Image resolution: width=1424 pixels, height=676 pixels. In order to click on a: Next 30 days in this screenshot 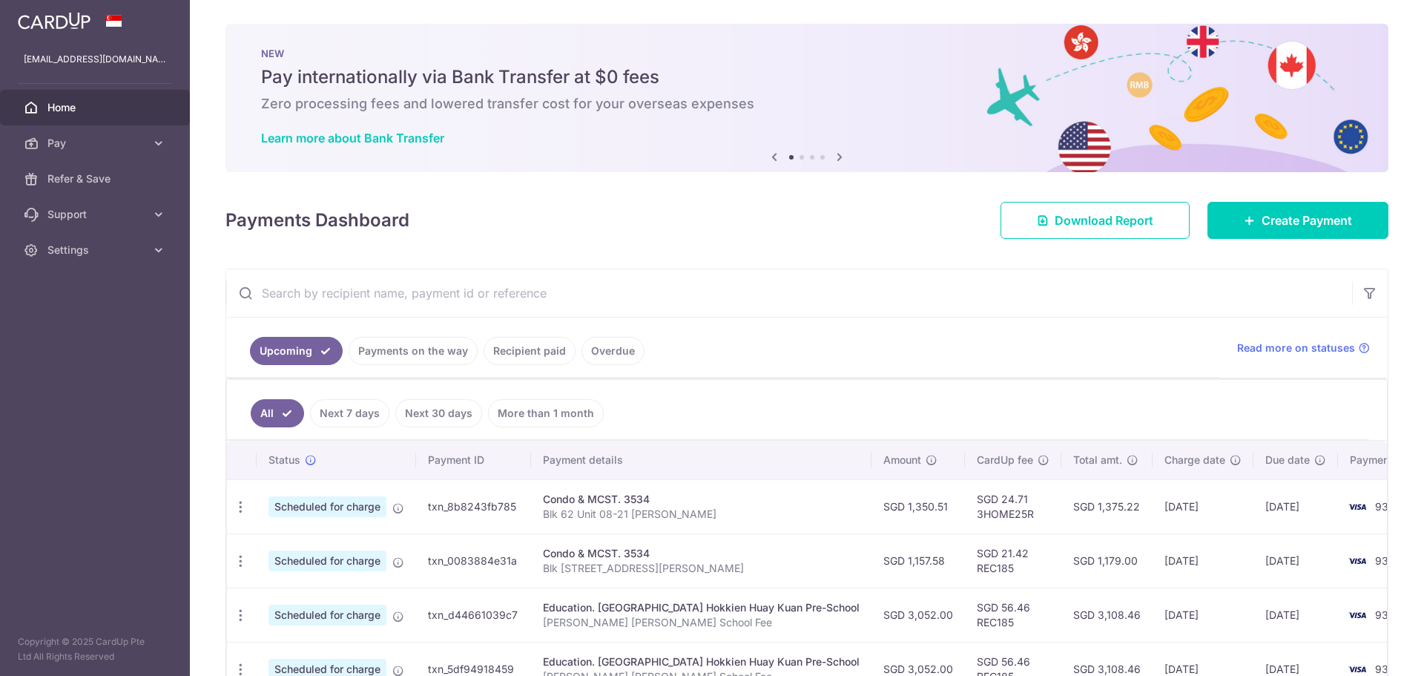, I will do `click(438, 413)`.